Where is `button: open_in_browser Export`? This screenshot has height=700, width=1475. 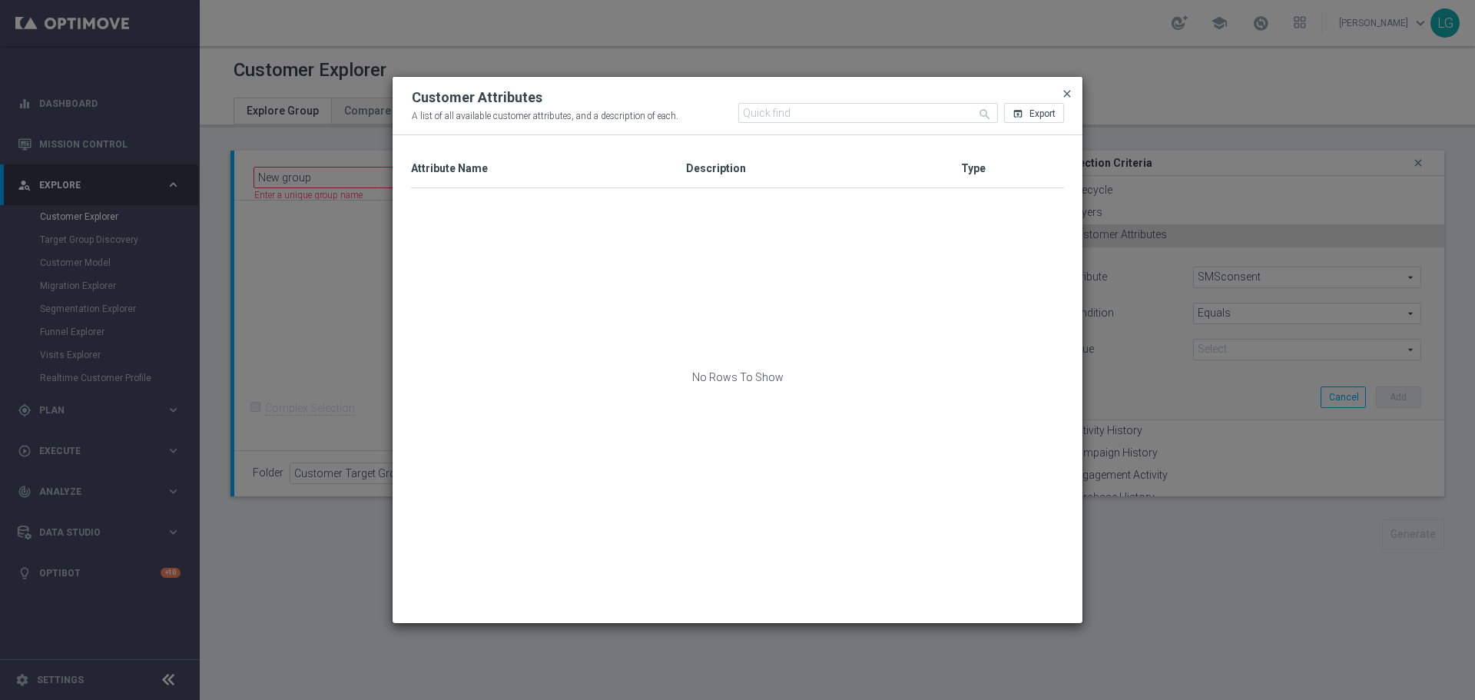
button: open_in_browser Export is located at coordinates (1034, 113).